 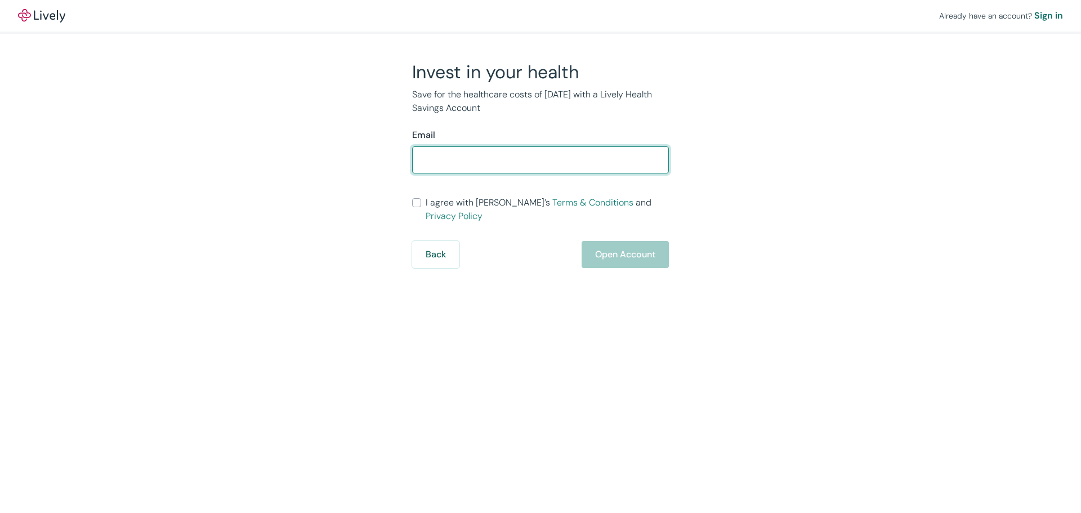 I want to click on button: Back, so click(x=436, y=255).